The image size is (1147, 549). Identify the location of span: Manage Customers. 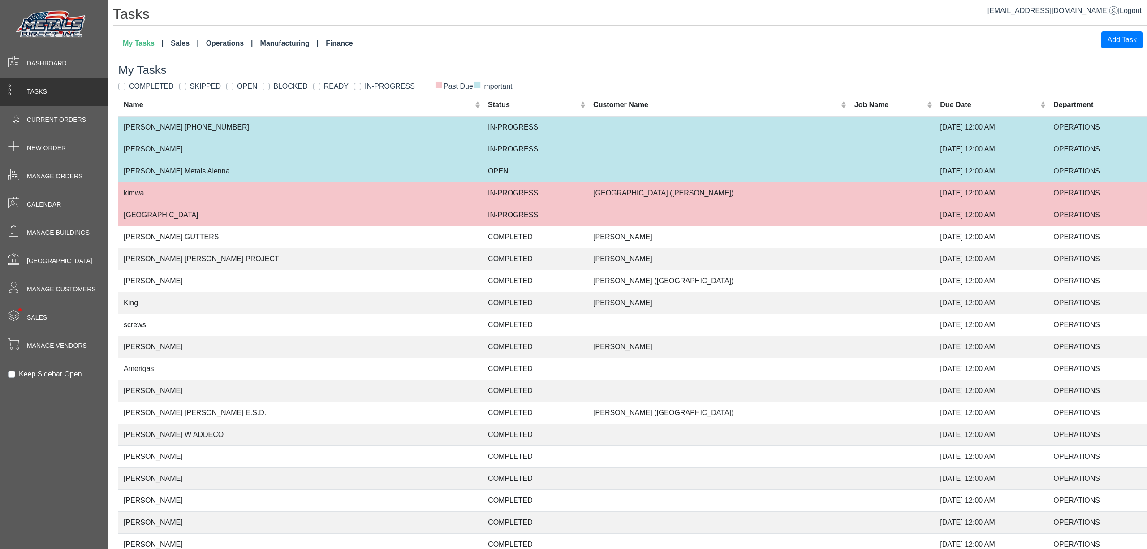
(61, 289).